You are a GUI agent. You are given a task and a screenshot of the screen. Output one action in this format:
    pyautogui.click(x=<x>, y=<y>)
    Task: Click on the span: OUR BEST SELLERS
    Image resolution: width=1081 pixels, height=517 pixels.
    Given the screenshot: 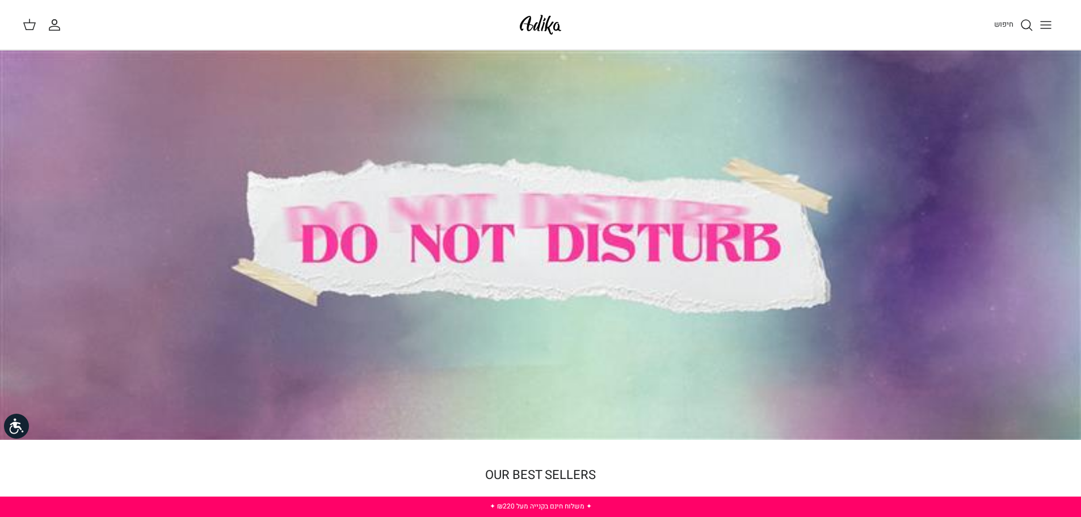 What is the action you would take?
    pyautogui.click(x=540, y=475)
    